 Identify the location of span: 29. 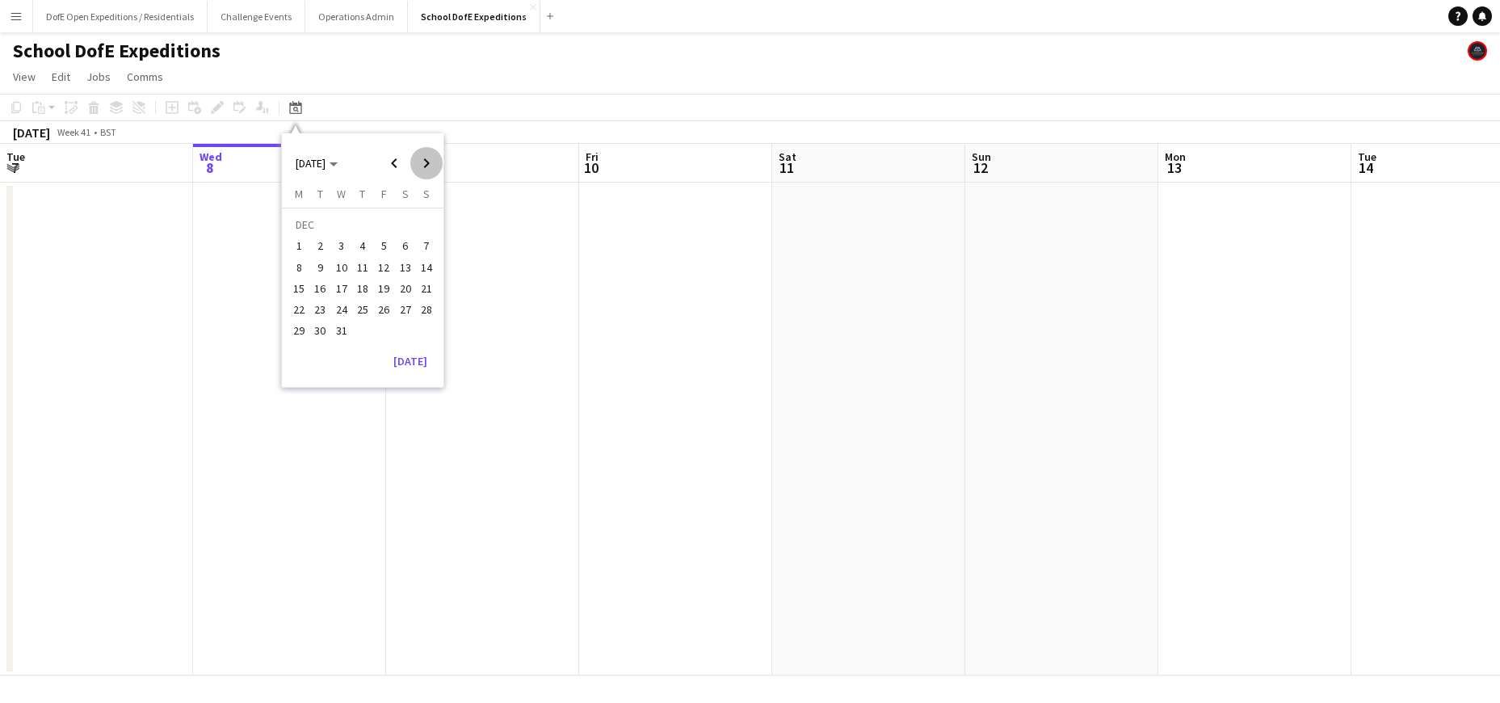
(299, 331).